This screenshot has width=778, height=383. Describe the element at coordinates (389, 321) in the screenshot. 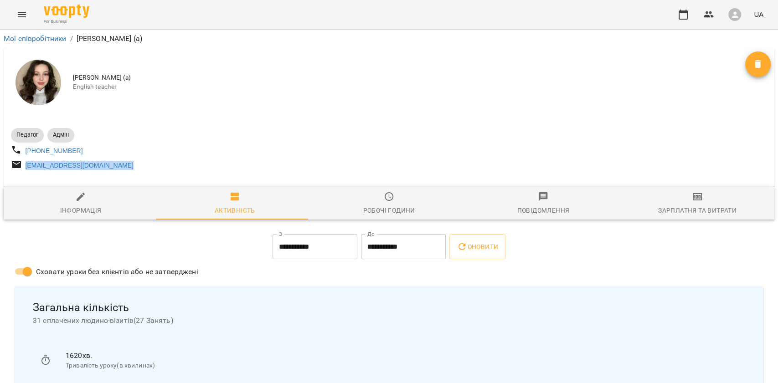

I see `span: 31 сплачених людино-візитів ( 27 Занять )` at that location.